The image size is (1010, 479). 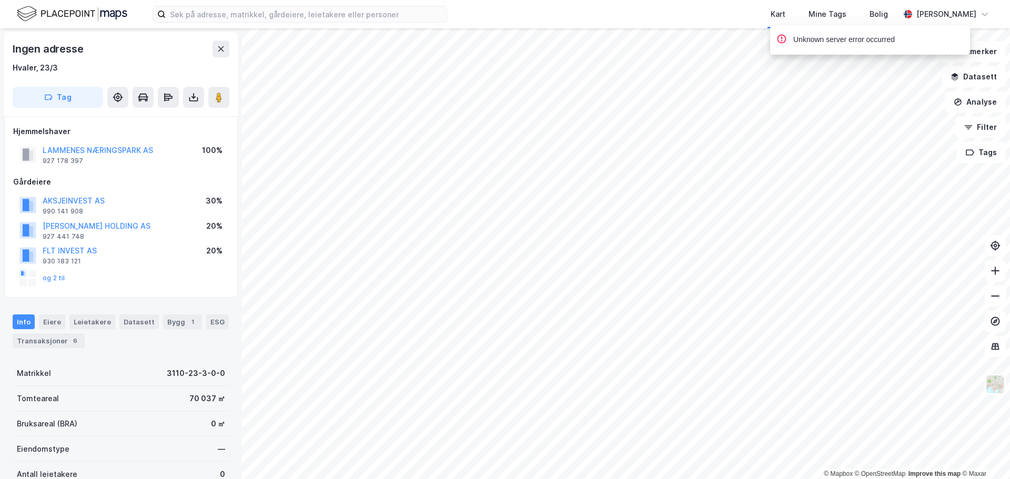 I want to click on div: Hjemmelshaver, so click(x=121, y=131).